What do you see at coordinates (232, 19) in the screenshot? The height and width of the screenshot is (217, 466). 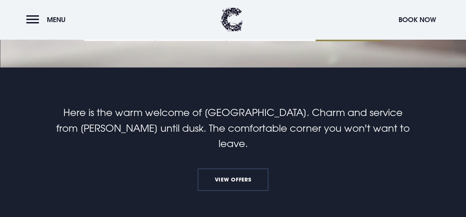 I see `img: Clandeboye Lodge` at bounding box center [232, 19].